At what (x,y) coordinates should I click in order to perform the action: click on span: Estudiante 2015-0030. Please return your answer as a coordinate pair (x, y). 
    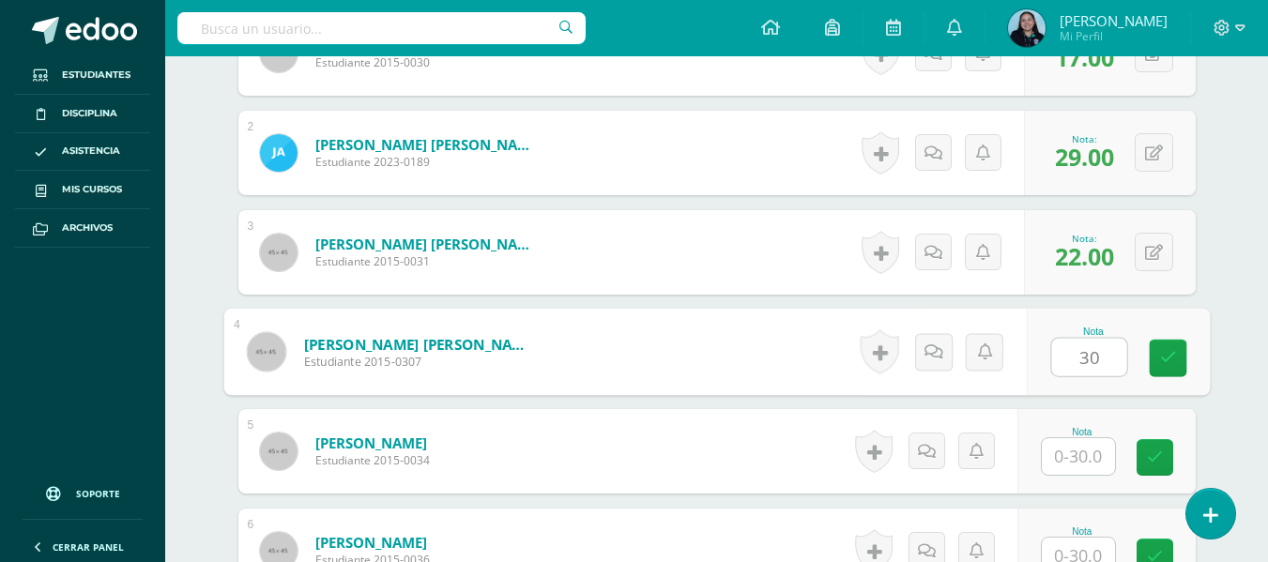
    Looking at the image, I should click on (428, 62).